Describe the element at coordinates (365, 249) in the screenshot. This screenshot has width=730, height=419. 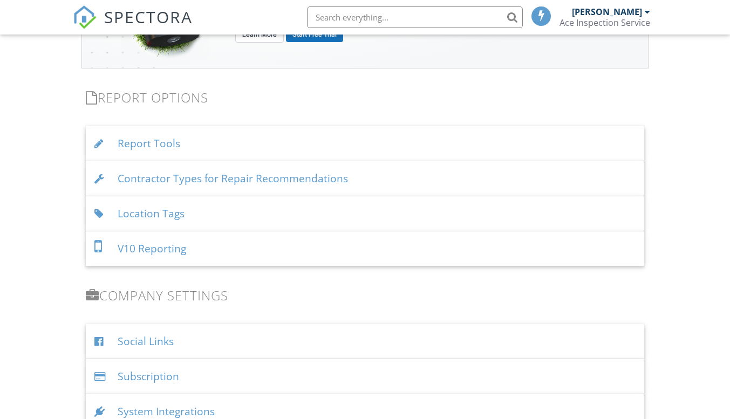
I see `div: V10 Reporting` at that location.